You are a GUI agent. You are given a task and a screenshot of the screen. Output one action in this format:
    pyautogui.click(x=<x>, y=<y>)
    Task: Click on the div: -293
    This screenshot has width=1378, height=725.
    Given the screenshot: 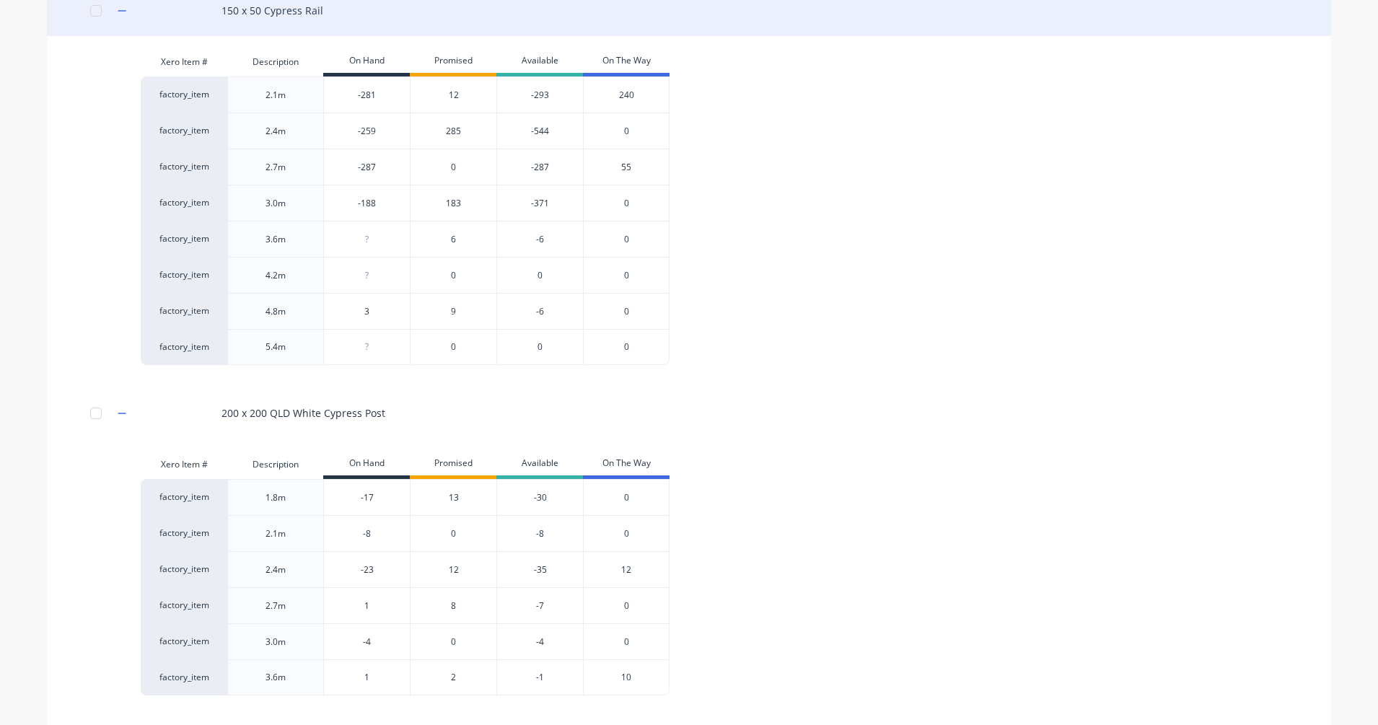 What is the action you would take?
    pyautogui.click(x=540, y=95)
    